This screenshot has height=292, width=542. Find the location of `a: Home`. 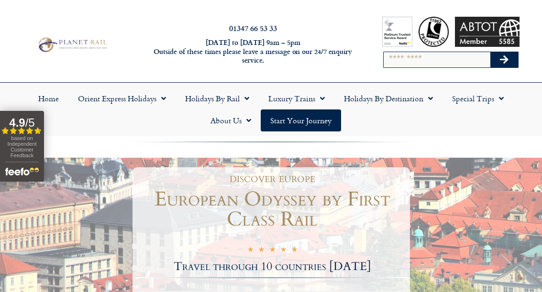

a: Home is located at coordinates (48, 99).